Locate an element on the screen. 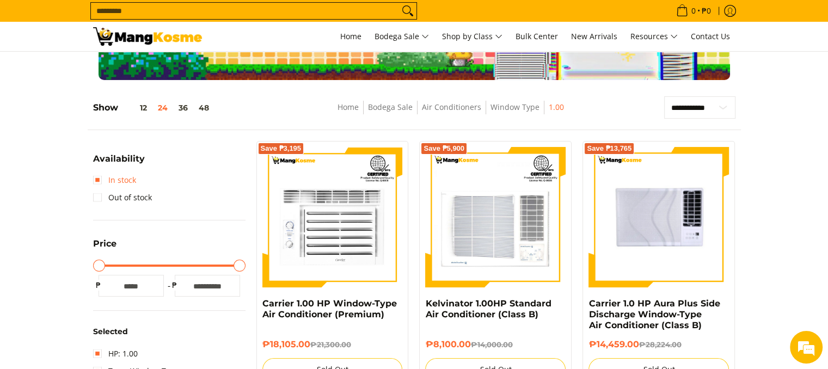  del: ₱14,000.00 is located at coordinates (491, 345).